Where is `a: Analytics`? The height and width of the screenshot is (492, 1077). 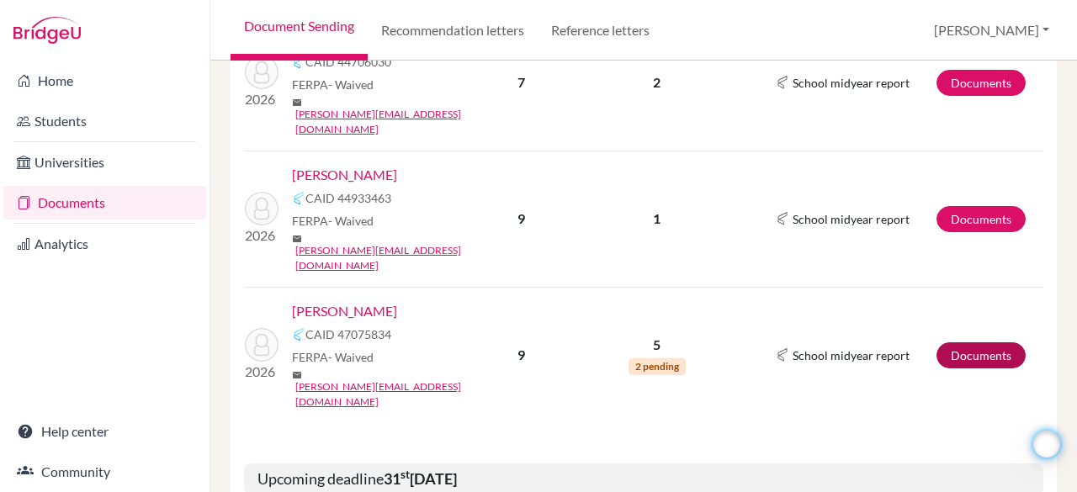
a: Analytics is located at coordinates (104, 244).